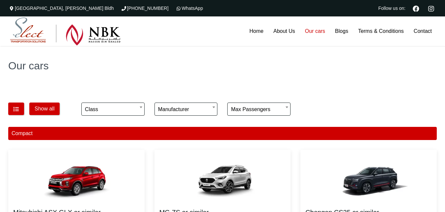 The image size is (445, 212). I want to click on a: Terms & Conditions, so click(381, 31).